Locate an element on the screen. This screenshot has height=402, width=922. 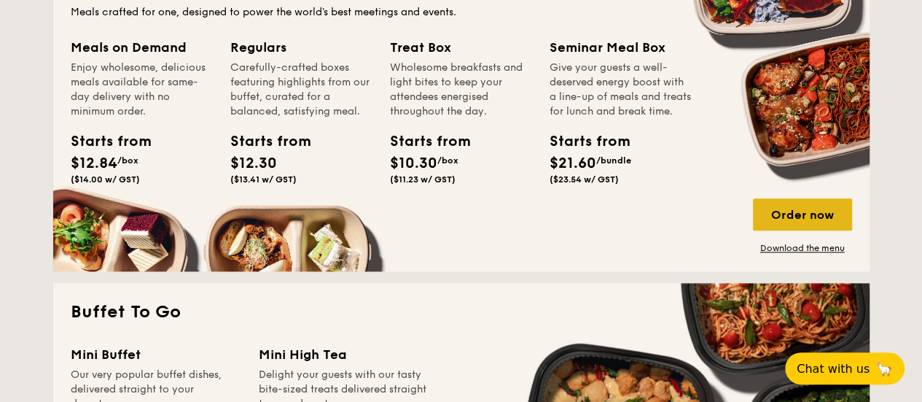
span: $12.84 is located at coordinates (94, 163).